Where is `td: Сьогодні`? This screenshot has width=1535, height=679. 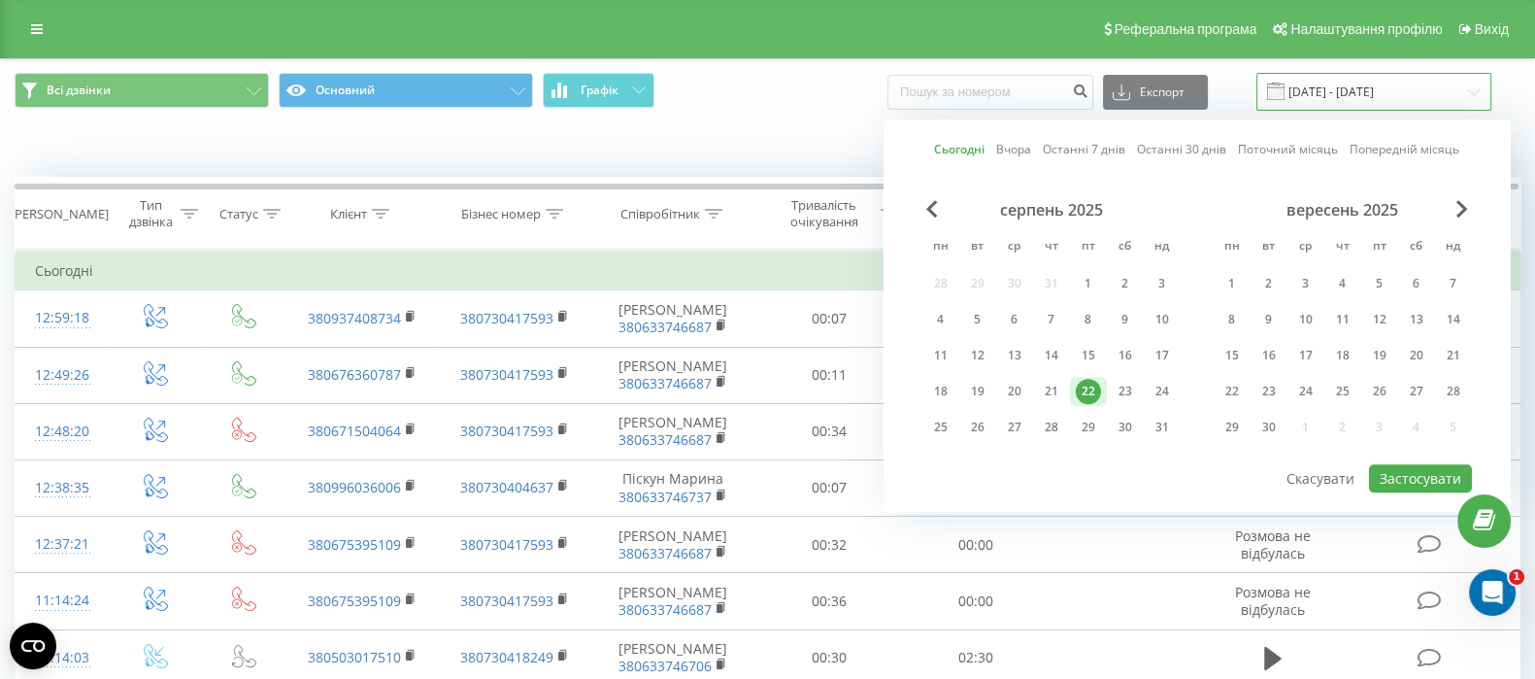
td: Сьогодні is located at coordinates (768, 271).